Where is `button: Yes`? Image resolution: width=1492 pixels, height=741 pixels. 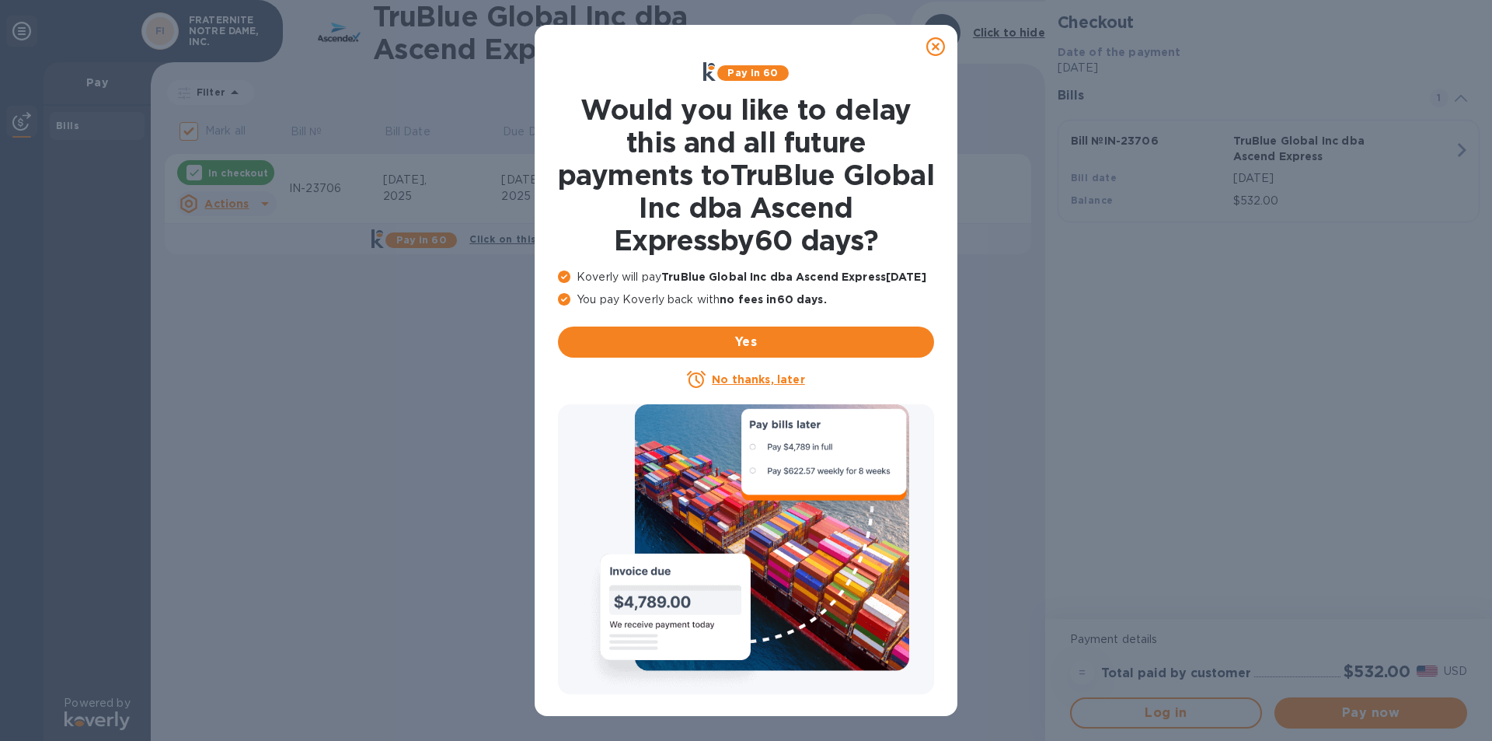
button: Yes is located at coordinates (746, 342).